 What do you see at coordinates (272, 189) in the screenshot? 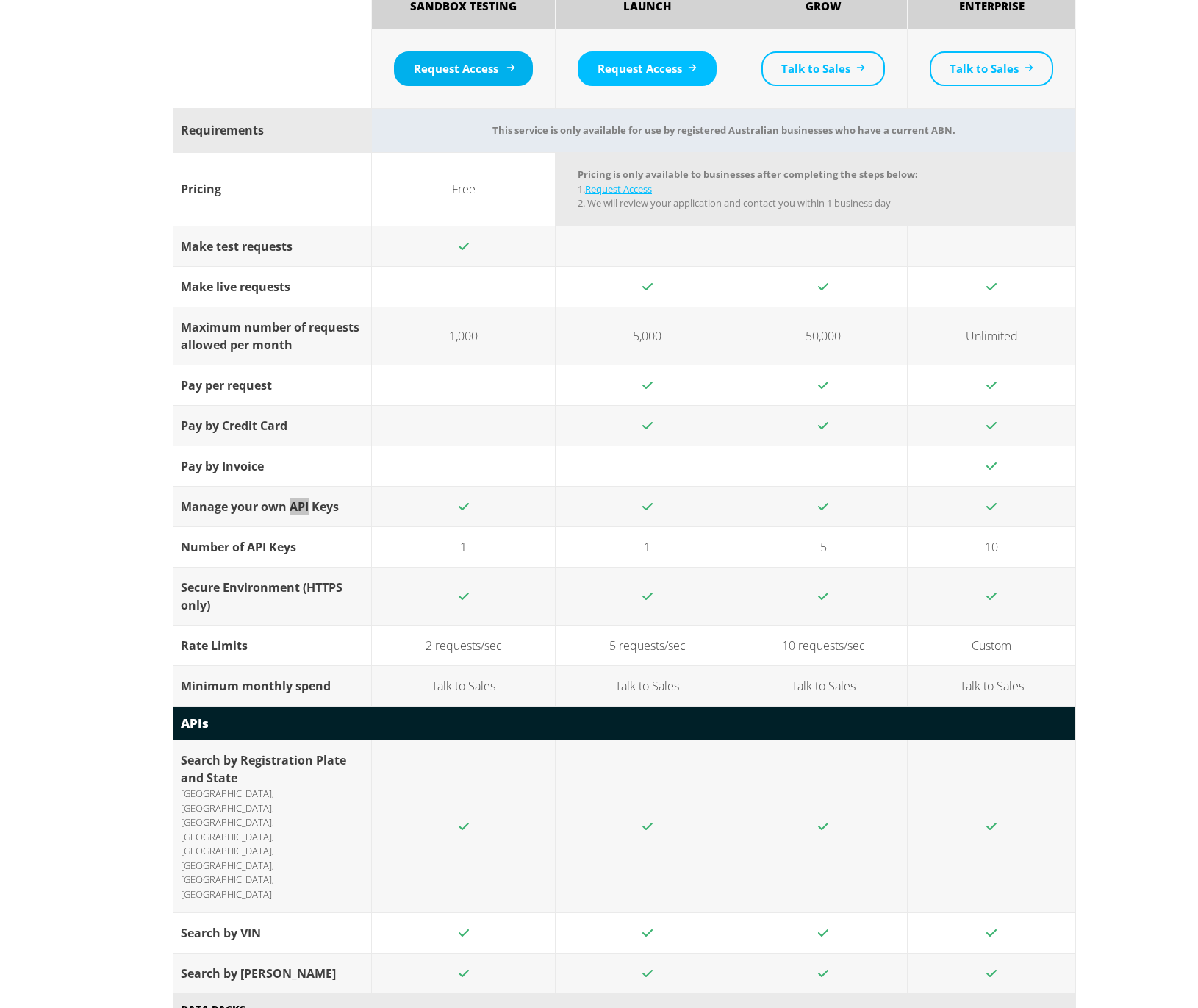
I see `div: Pricing` at bounding box center [272, 189].